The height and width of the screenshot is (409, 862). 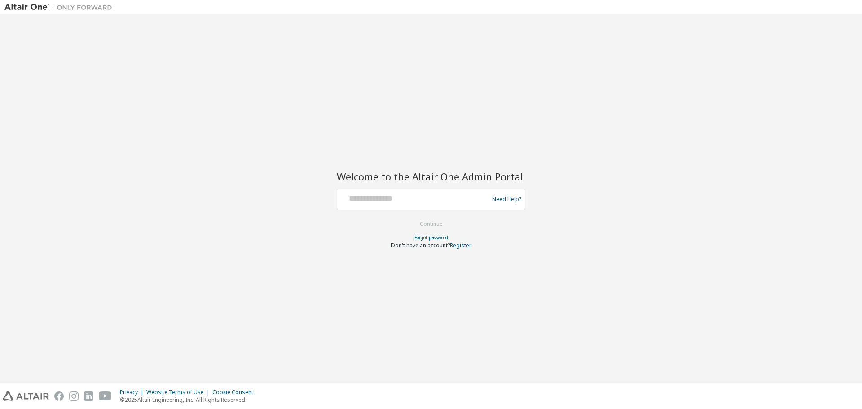 What do you see at coordinates (61, 7) in the screenshot?
I see `img: Altair One` at bounding box center [61, 7].